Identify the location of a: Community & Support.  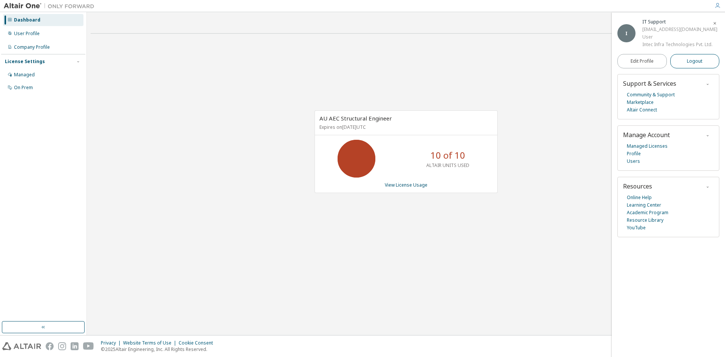
(650, 95).